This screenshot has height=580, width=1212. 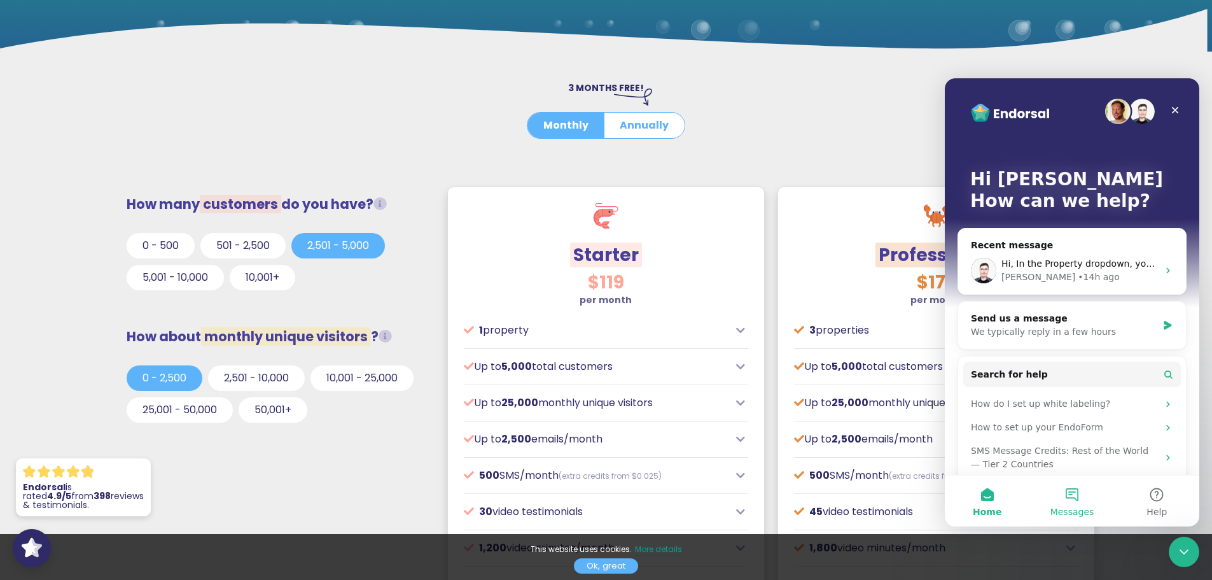 What do you see at coordinates (286, 336) in the screenshot?
I see `span: monthly unique visitors` at bounding box center [286, 336].